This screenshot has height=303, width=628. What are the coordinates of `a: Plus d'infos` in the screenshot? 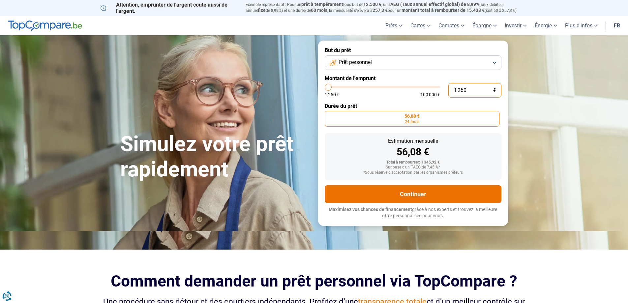 It's located at (581, 25).